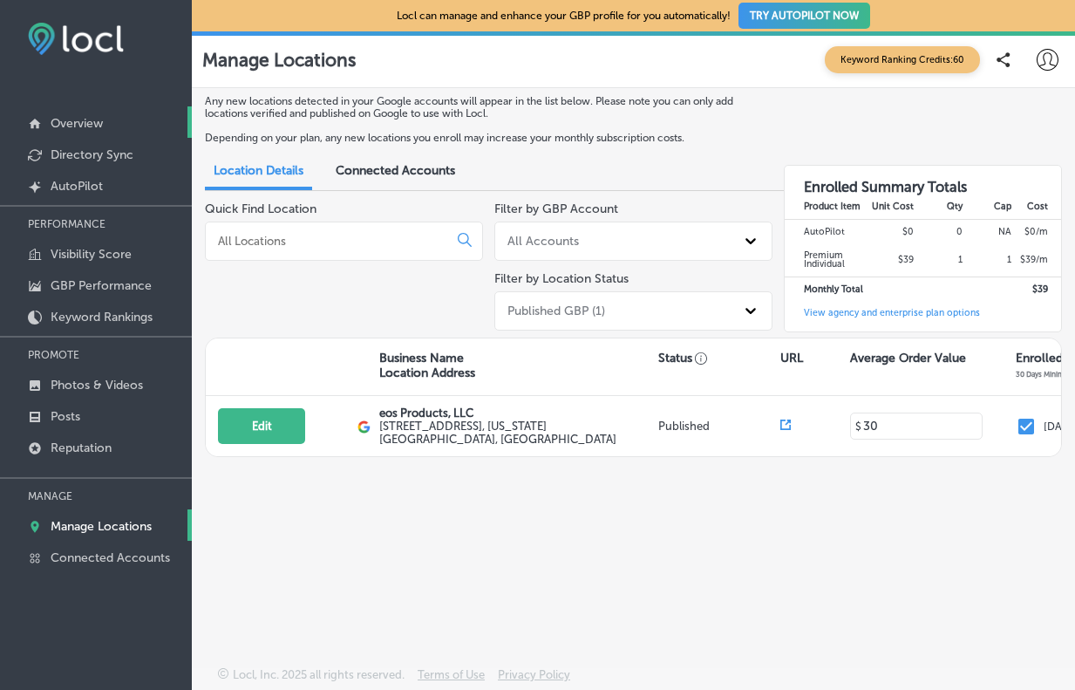 The height and width of the screenshot is (690, 1075). I want to click on p: Locl, Inc. 2025 all rights reserved., so click(318, 674).